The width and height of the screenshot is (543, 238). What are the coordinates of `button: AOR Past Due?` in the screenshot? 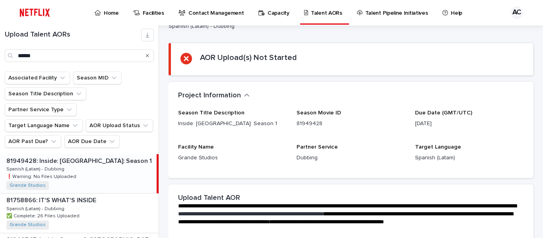 It's located at (33, 141).